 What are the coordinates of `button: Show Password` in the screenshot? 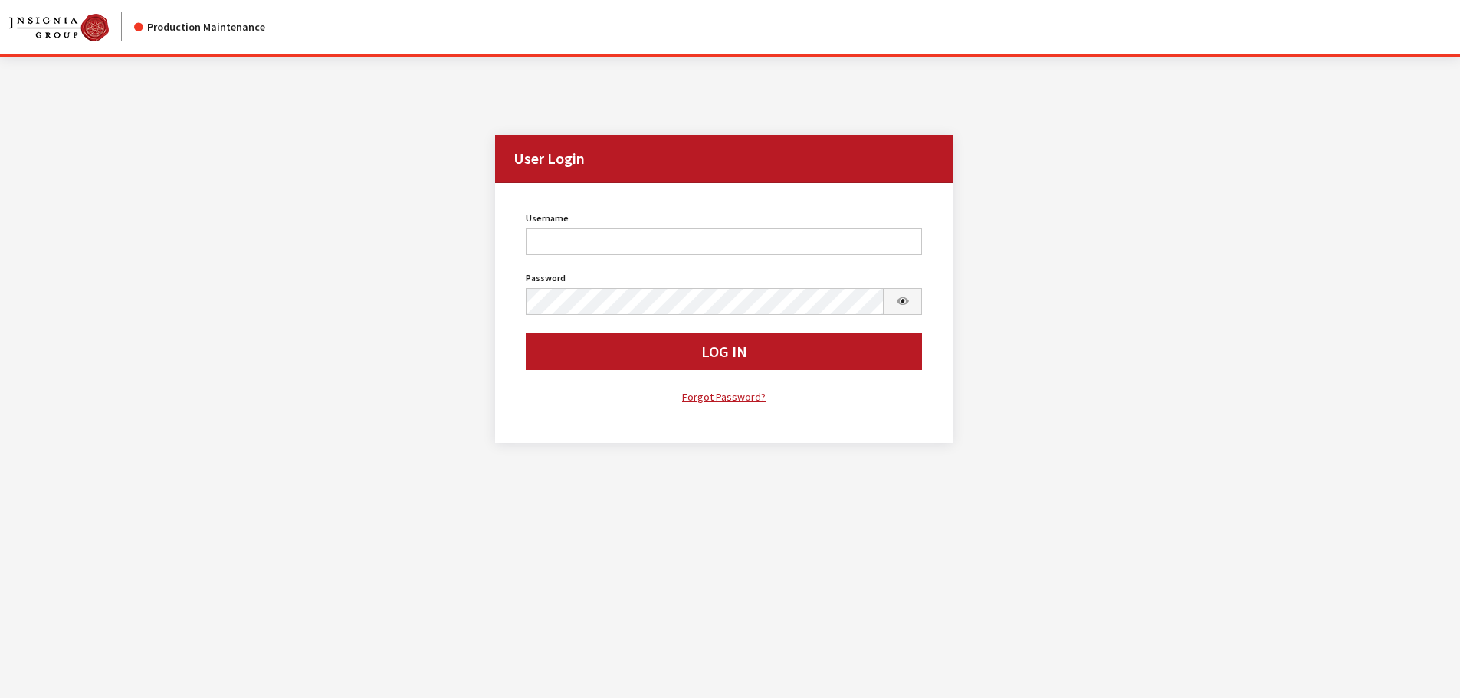 It's located at (903, 301).